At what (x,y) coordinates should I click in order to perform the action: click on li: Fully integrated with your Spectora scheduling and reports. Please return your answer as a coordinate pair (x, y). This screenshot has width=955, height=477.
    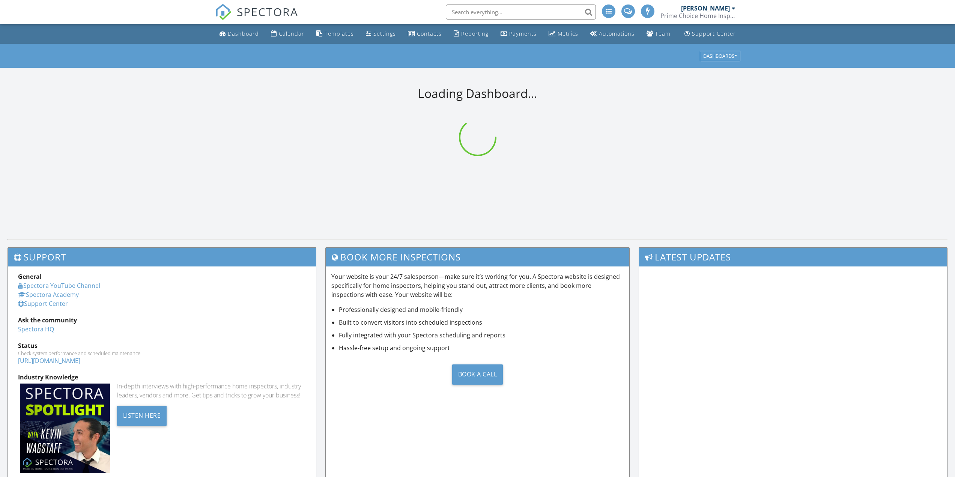
    Looking at the image, I should click on (481, 335).